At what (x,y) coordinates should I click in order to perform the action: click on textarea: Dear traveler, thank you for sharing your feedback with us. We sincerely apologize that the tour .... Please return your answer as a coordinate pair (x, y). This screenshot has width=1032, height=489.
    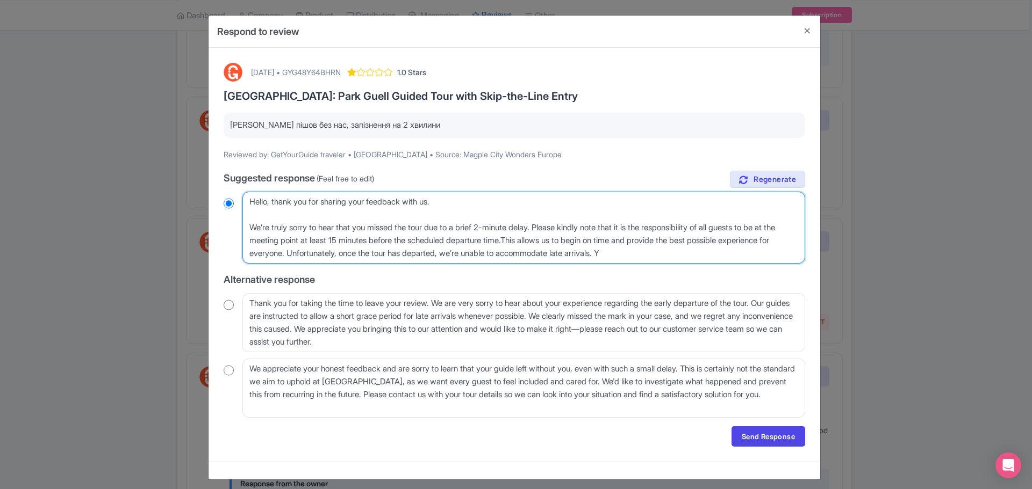
    Looking at the image, I should click on (523, 228).